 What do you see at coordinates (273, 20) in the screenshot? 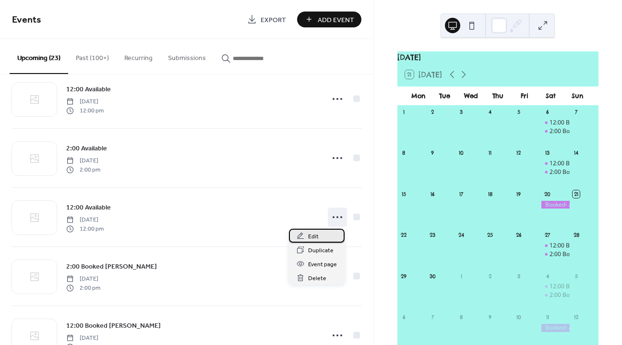
I see `span: Export` at bounding box center [273, 20].